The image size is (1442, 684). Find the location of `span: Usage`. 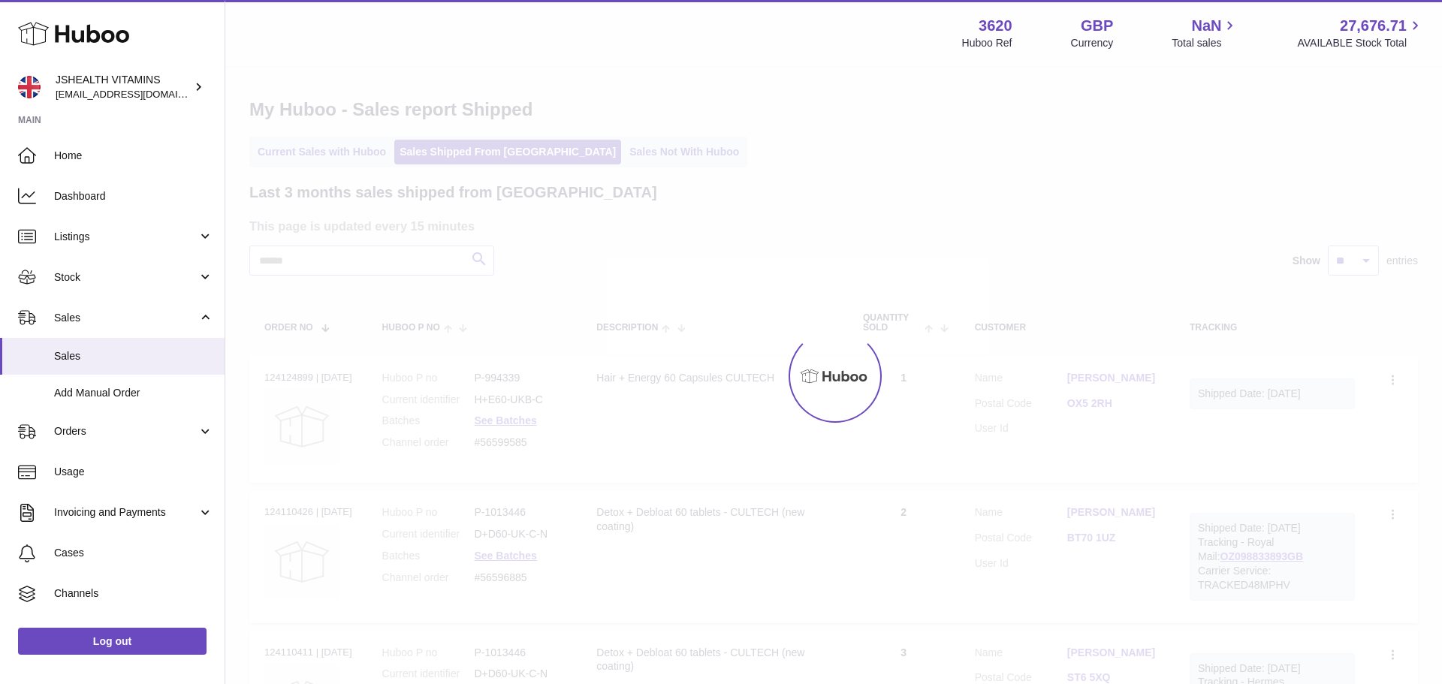

span: Usage is located at coordinates (134, 472).